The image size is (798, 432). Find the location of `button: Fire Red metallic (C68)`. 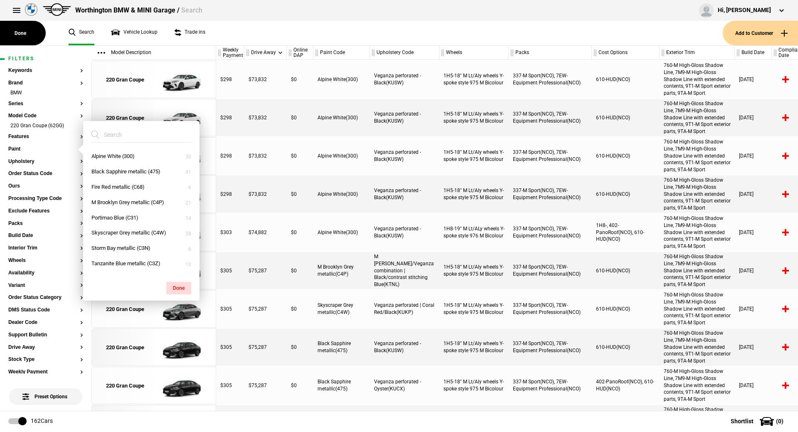

button: Fire Red metallic (C68) is located at coordinates (141, 187).